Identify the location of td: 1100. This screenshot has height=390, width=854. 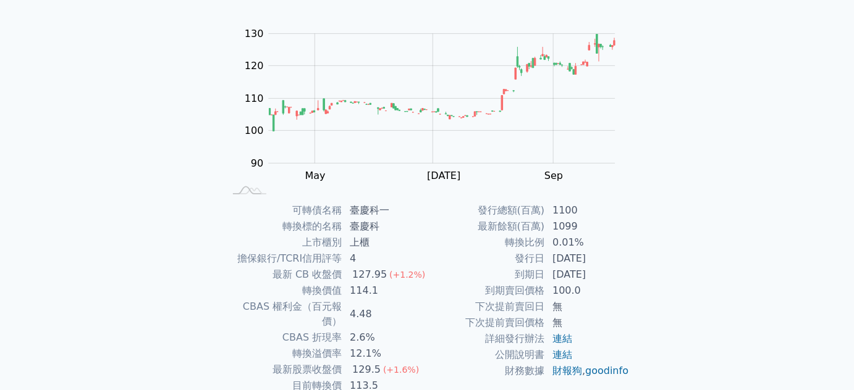
(587, 211).